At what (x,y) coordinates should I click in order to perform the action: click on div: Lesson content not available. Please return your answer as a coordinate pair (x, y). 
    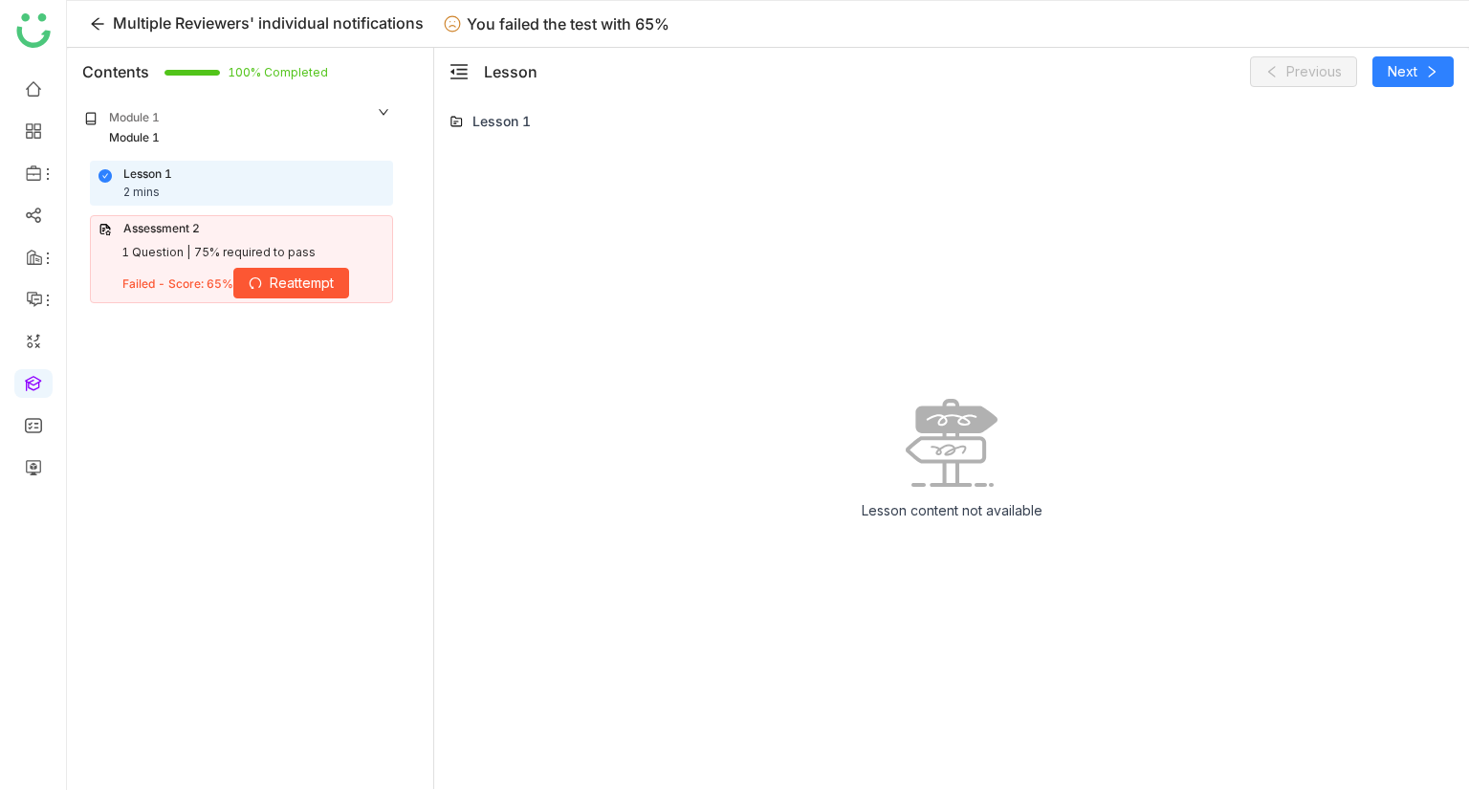
    Looking at the image, I should click on (952, 510).